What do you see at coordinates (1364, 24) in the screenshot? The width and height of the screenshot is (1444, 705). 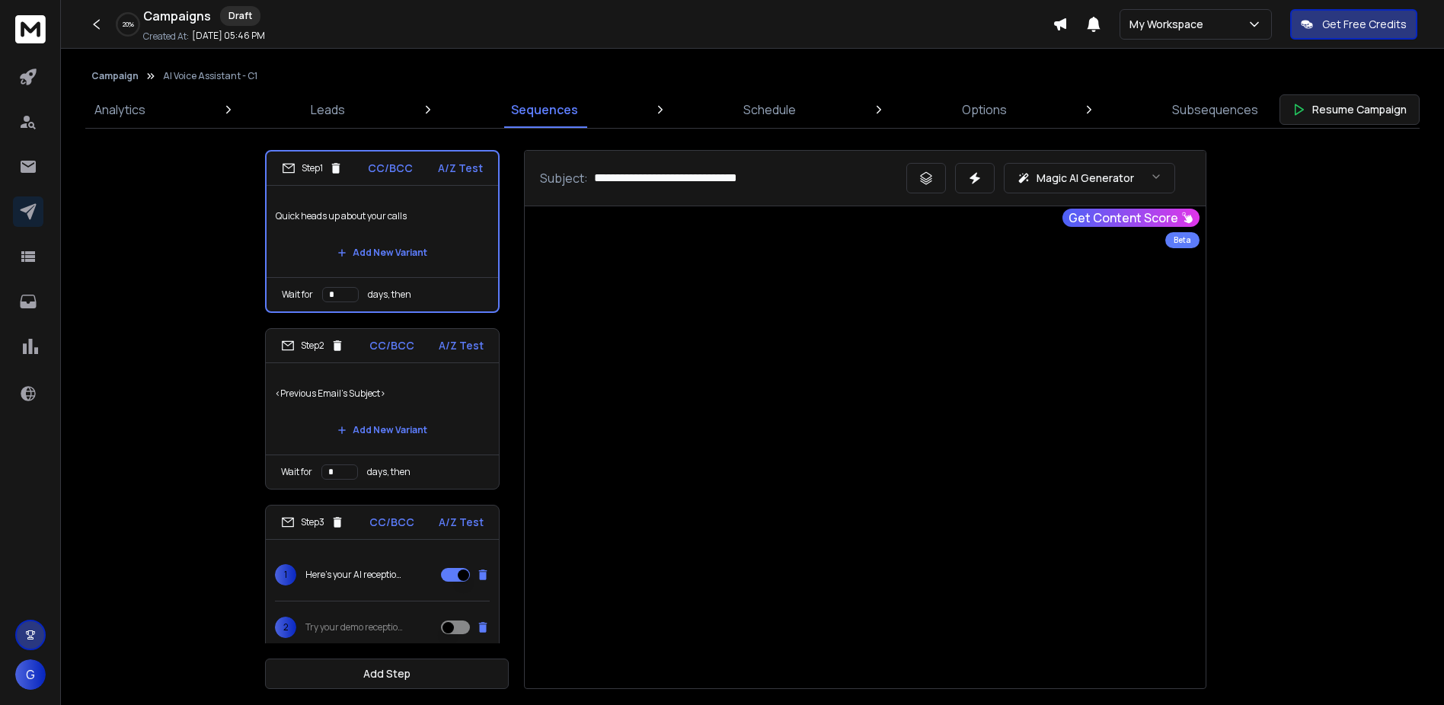 I see `p: Get Free Credits` at bounding box center [1364, 24].